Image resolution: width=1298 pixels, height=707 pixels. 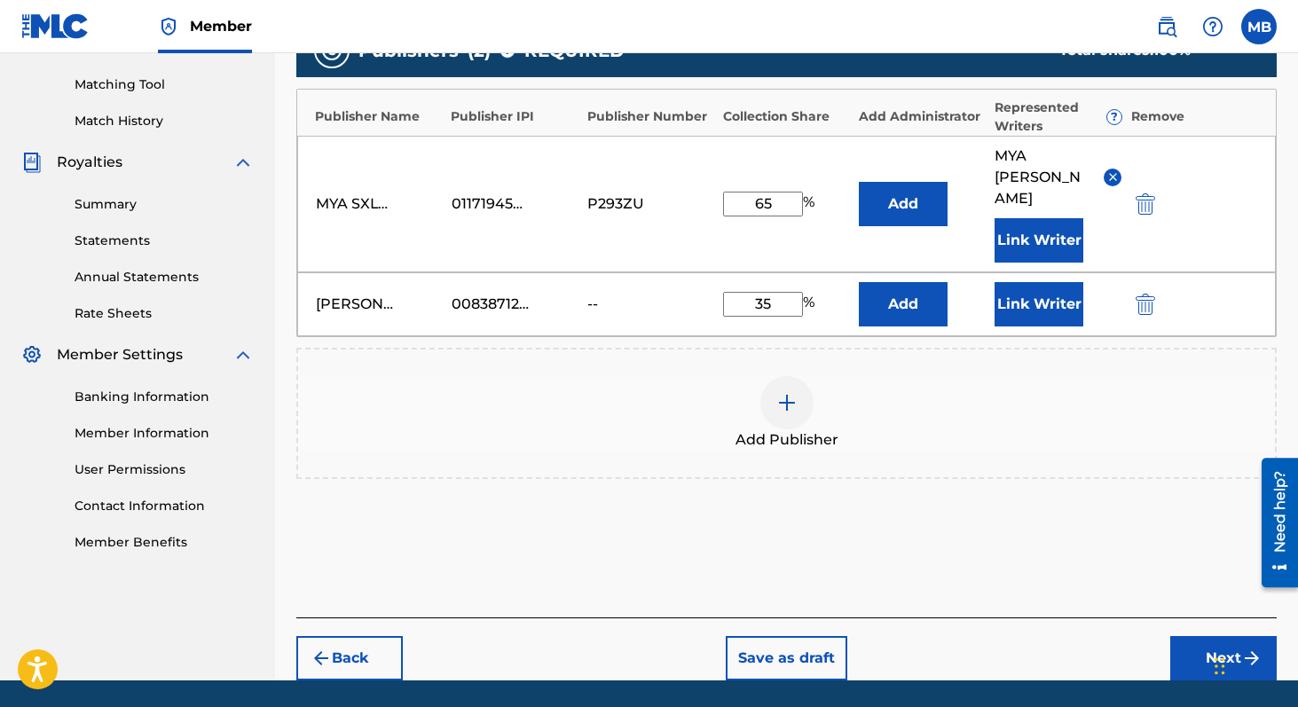 What do you see at coordinates (1167, 27) in the screenshot?
I see `img: search` at bounding box center [1167, 27].